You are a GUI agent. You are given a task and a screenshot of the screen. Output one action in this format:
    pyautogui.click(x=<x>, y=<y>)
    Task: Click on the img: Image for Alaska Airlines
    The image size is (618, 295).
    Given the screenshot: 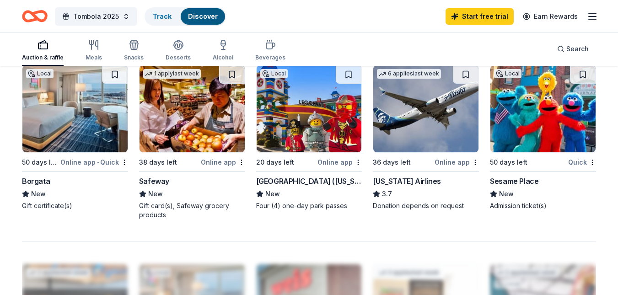 What is the action you would take?
    pyautogui.click(x=426, y=109)
    